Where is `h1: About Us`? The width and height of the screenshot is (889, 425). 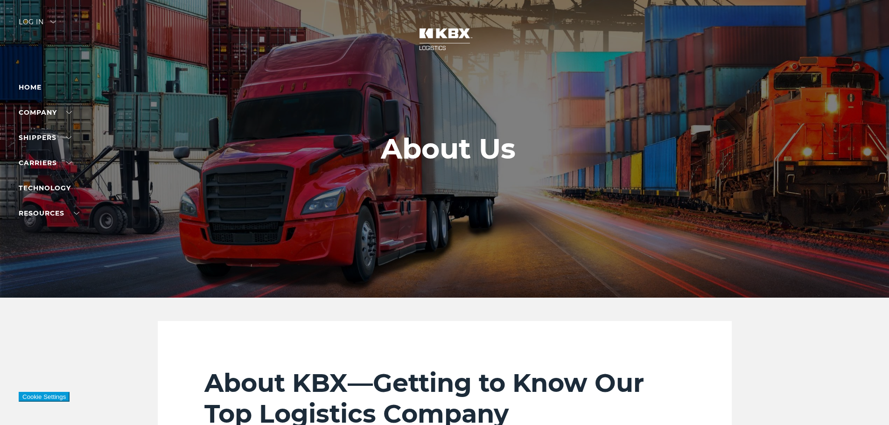 h1: About Us is located at coordinates (448, 149).